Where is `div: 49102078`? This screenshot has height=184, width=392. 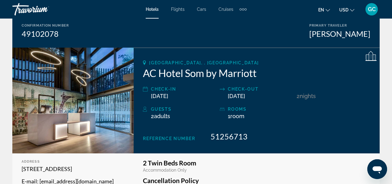
div: 49102078 is located at coordinates (45, 34).